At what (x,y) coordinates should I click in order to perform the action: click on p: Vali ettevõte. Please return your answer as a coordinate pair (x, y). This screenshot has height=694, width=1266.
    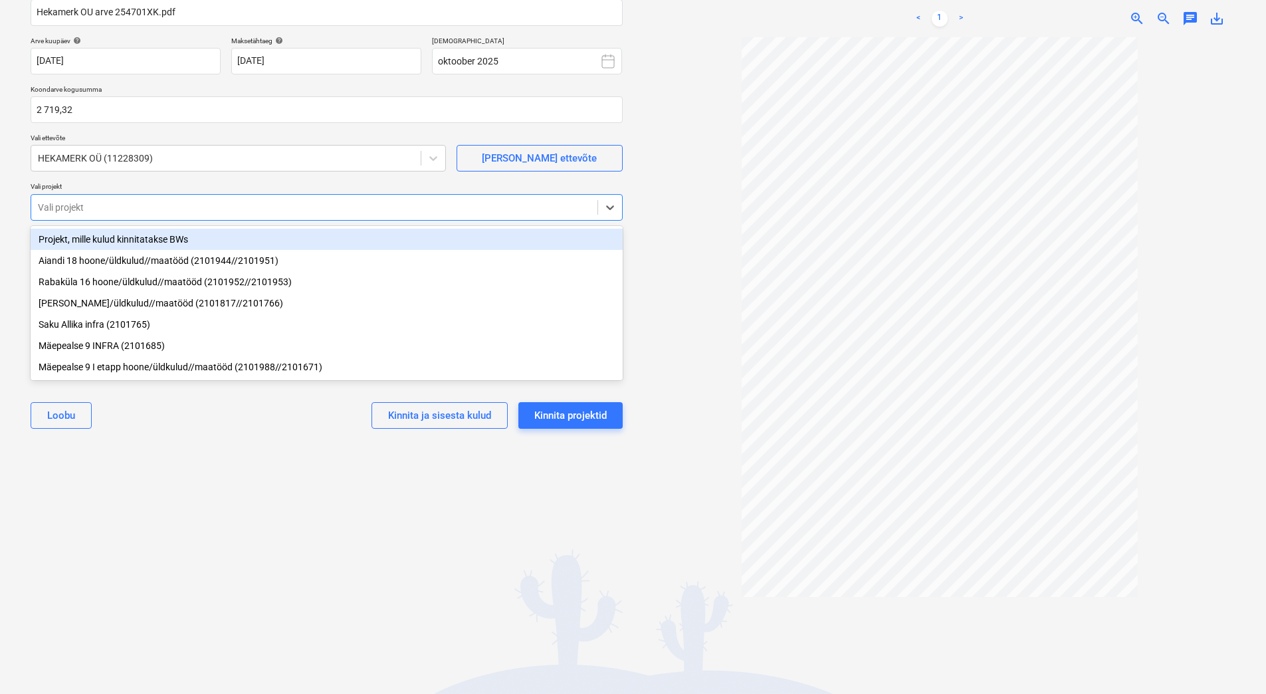
    Looking at the image, I should click on (238, 139).